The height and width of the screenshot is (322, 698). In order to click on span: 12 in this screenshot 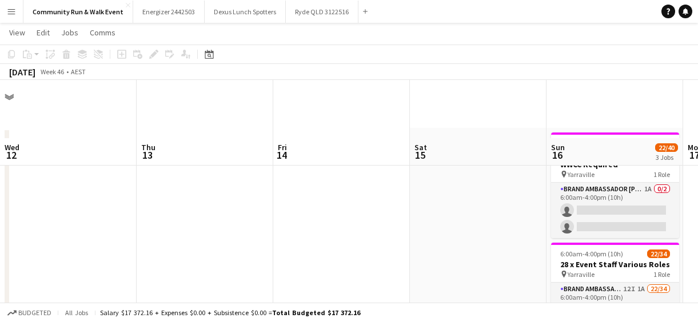, I will do `click(11, 155)`.